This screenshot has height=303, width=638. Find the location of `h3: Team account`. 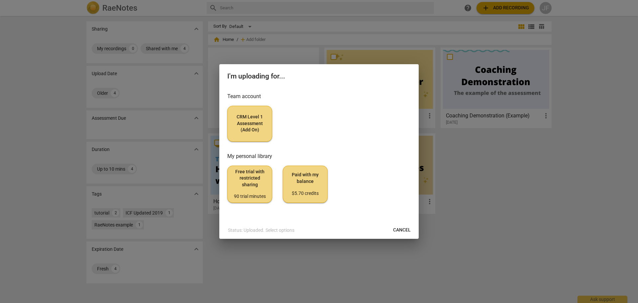

h3: Team account is located at coordinates (319, 96).